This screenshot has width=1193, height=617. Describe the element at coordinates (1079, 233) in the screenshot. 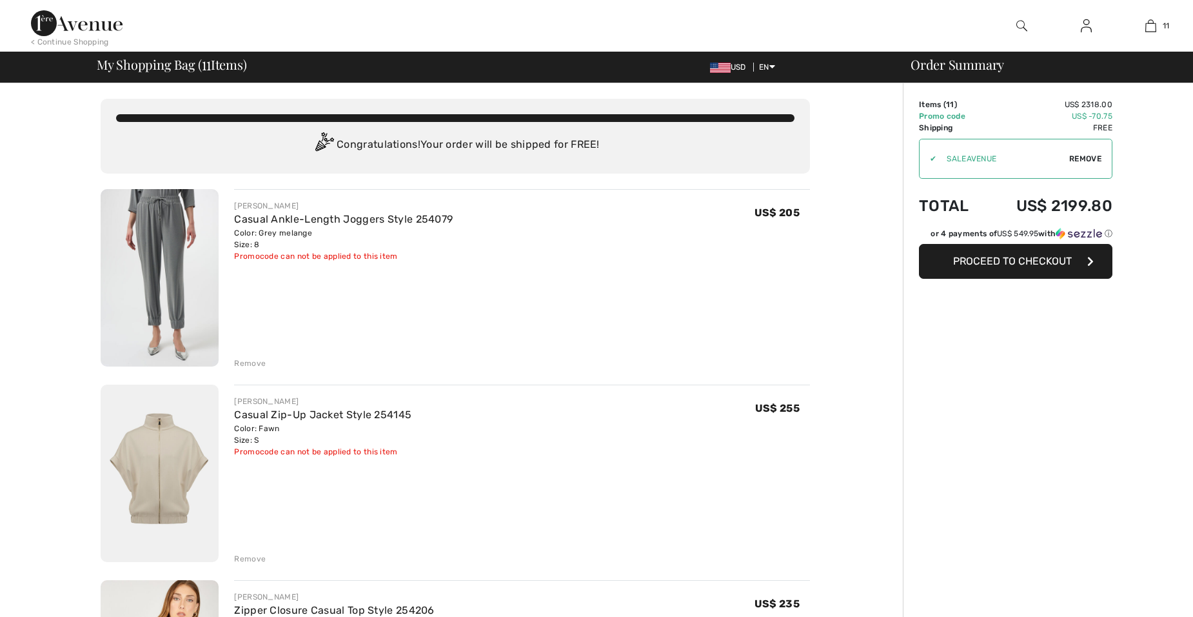

I see `img: Sezzle` at that location.